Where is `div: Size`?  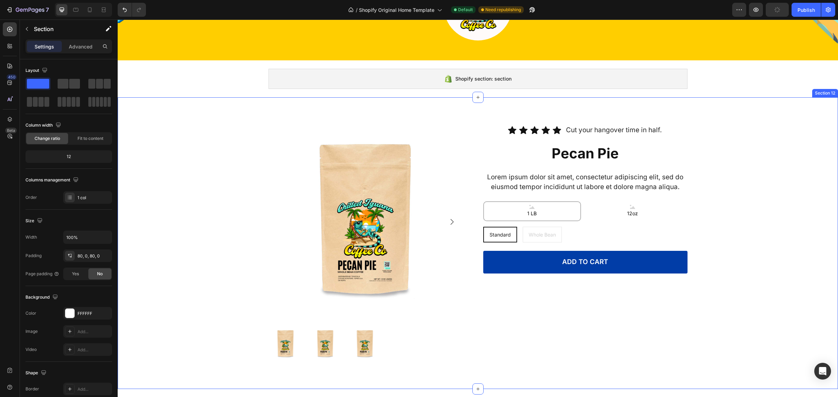 div: Size is located at coordinates (35, 221).